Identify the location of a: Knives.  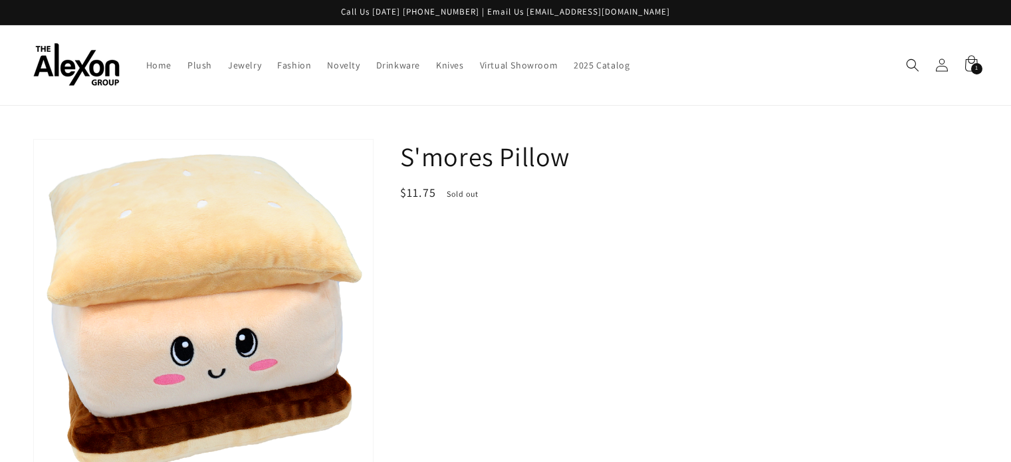
(450, 65).